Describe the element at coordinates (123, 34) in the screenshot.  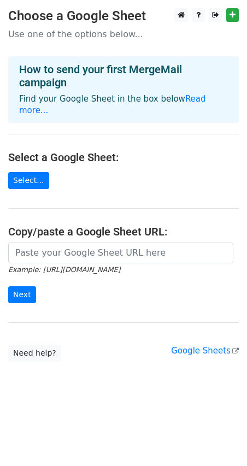
I see `p: Use one of the options below...` at that location.